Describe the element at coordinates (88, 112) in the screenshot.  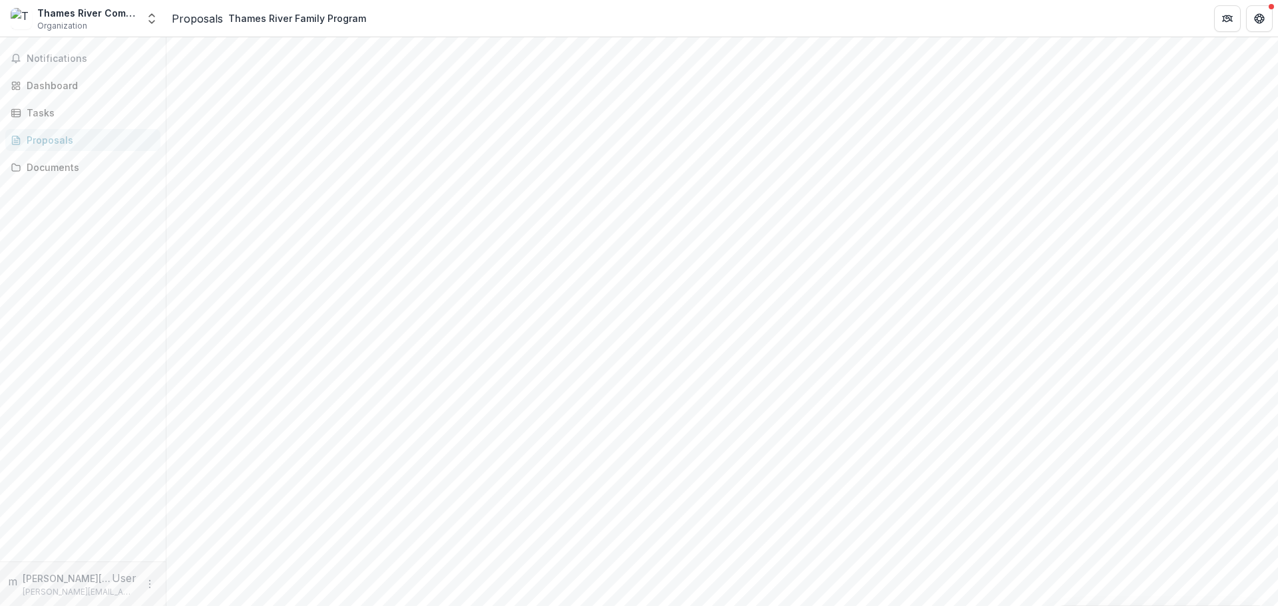
I see `div: Tasks` at that location.